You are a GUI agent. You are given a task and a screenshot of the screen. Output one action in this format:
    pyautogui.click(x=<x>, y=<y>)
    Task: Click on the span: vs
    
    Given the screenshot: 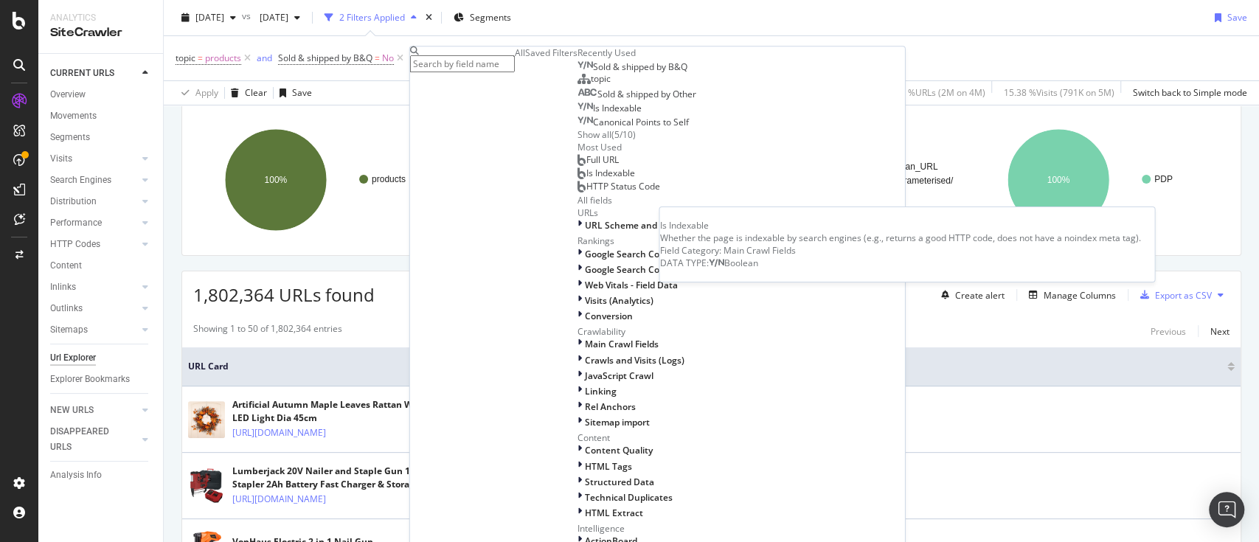 What is the action you would take?
    pyautogui.click(x=248, y=15)
    